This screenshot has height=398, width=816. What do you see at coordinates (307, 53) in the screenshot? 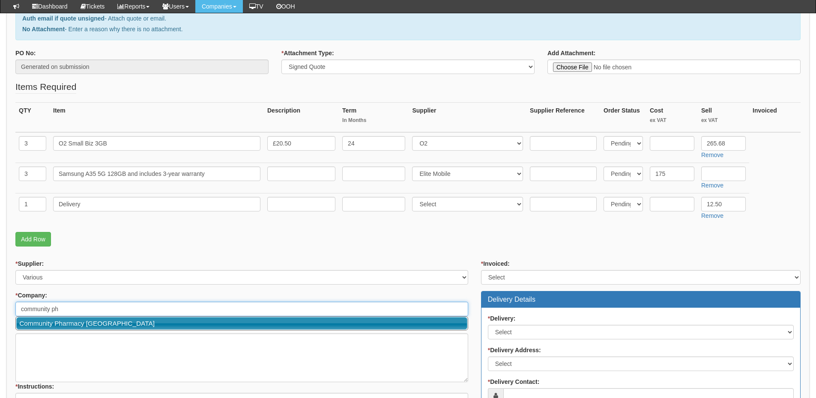
I see `label: Attachment Type:` at bounding box center [307, 53].